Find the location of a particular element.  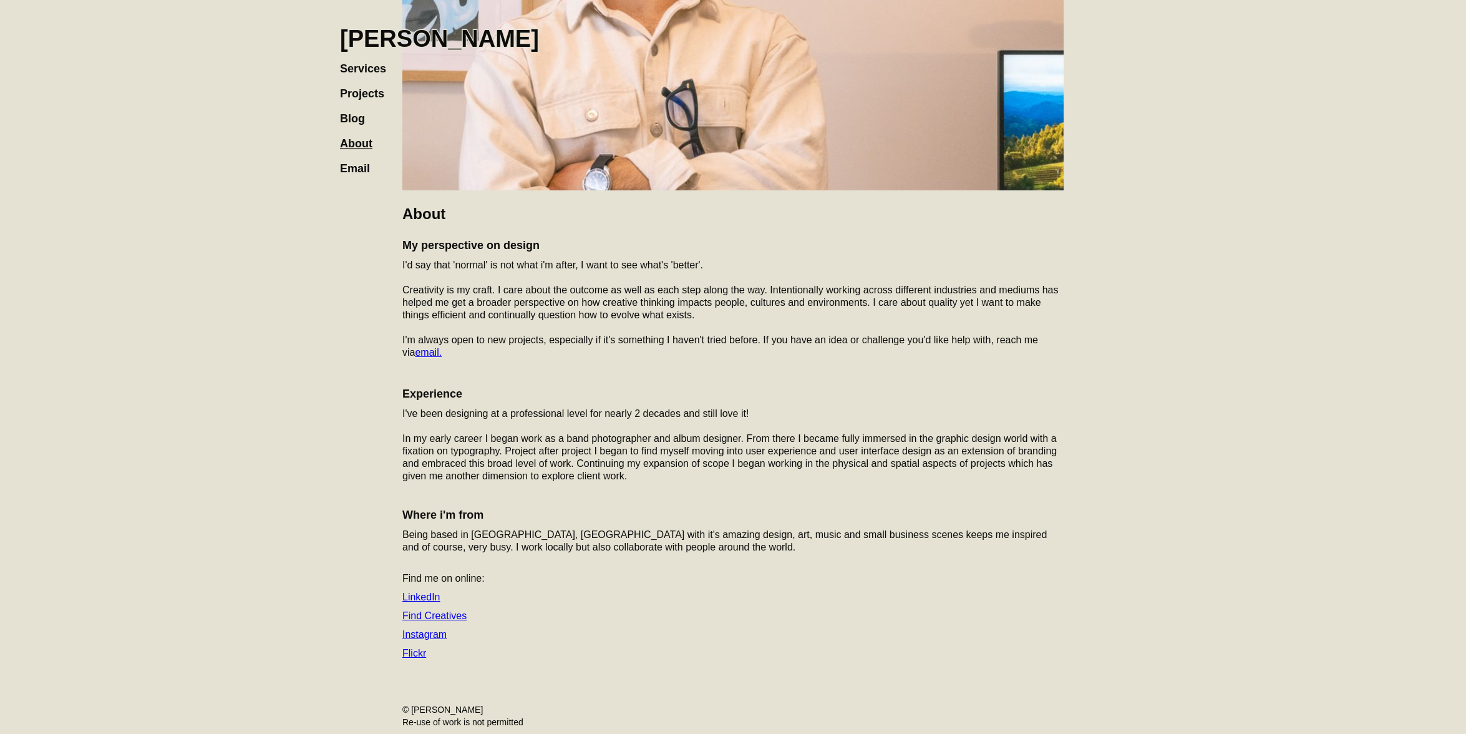

a: Instagram is located at coordinates (424, 634).